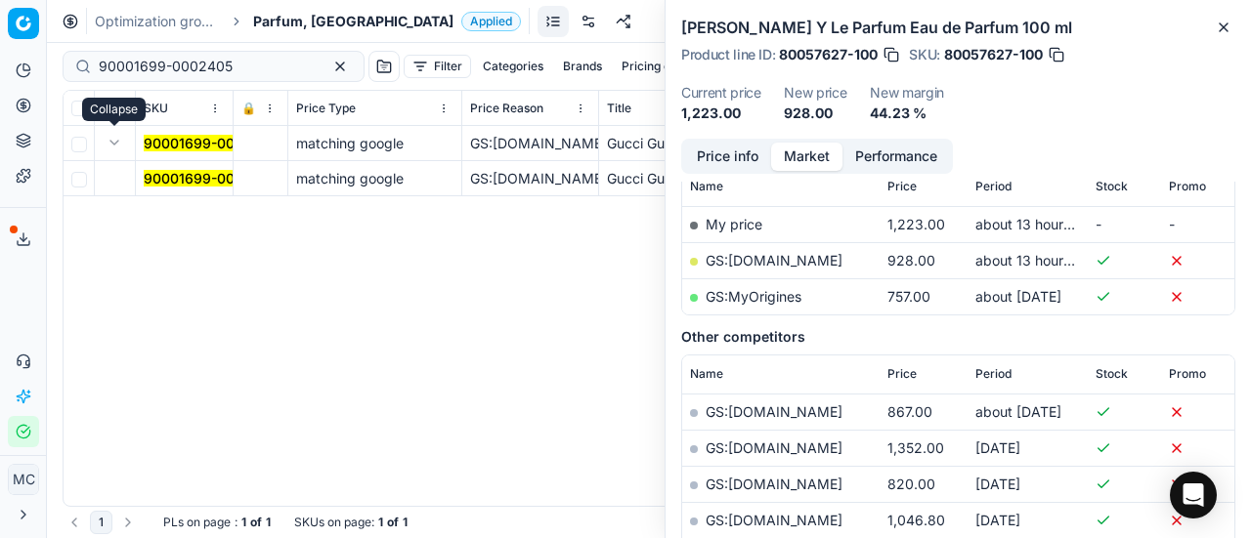 The width and height of the screenshot is (1251, 538). What do you see at coordinates (720, 93) in the screenshot?
I see `dt: Current price` at bounding box center [720, 93].